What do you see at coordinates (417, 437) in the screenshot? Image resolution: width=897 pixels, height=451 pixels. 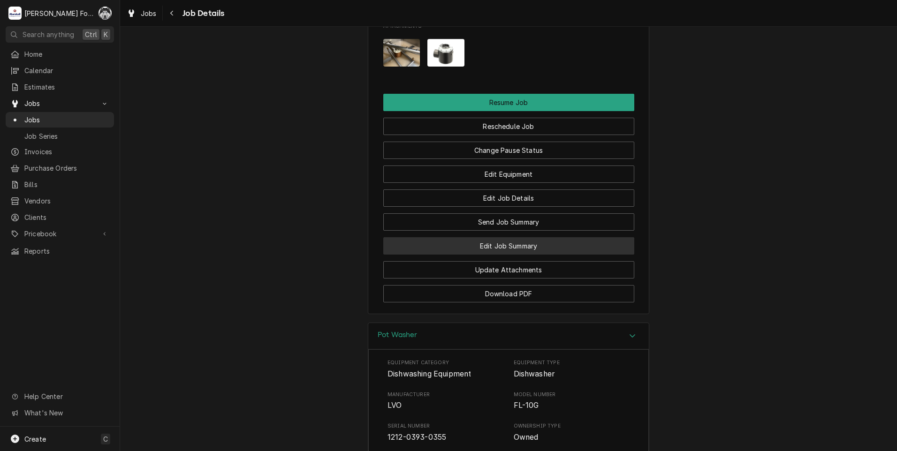 I see `span: 1212-0393-0355` at bounding box center [417, 437].